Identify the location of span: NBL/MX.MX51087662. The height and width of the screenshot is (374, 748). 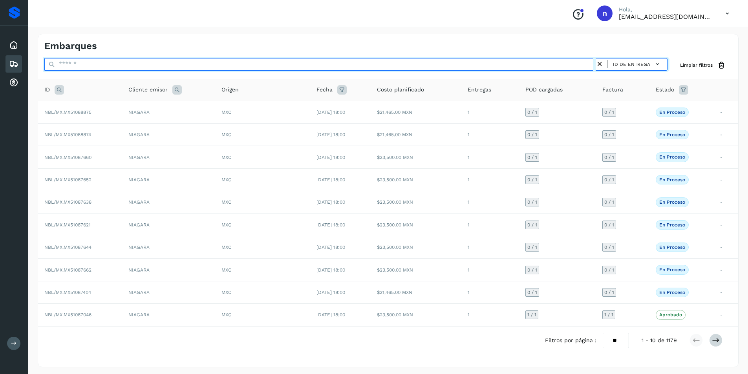
(68, 270).